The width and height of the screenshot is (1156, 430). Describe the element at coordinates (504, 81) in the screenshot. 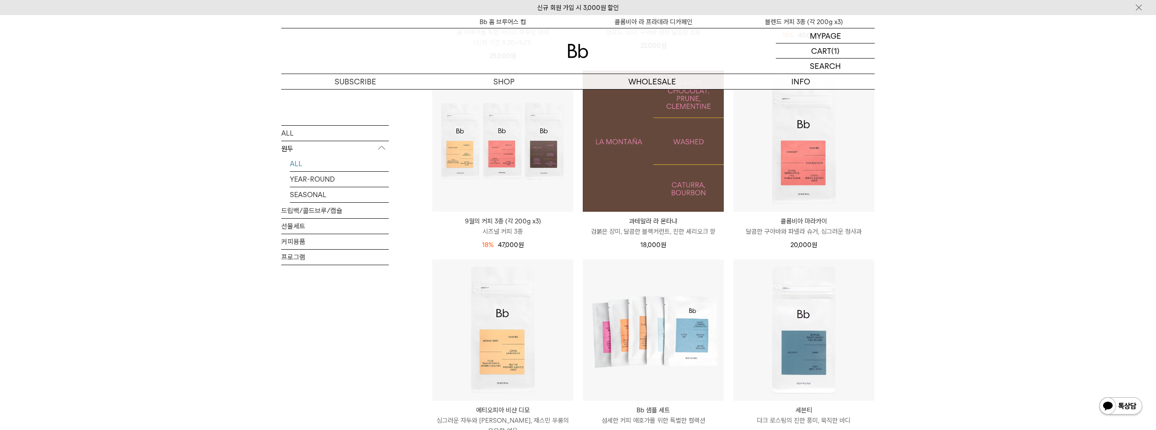

I see `p: SHOP` at that location.